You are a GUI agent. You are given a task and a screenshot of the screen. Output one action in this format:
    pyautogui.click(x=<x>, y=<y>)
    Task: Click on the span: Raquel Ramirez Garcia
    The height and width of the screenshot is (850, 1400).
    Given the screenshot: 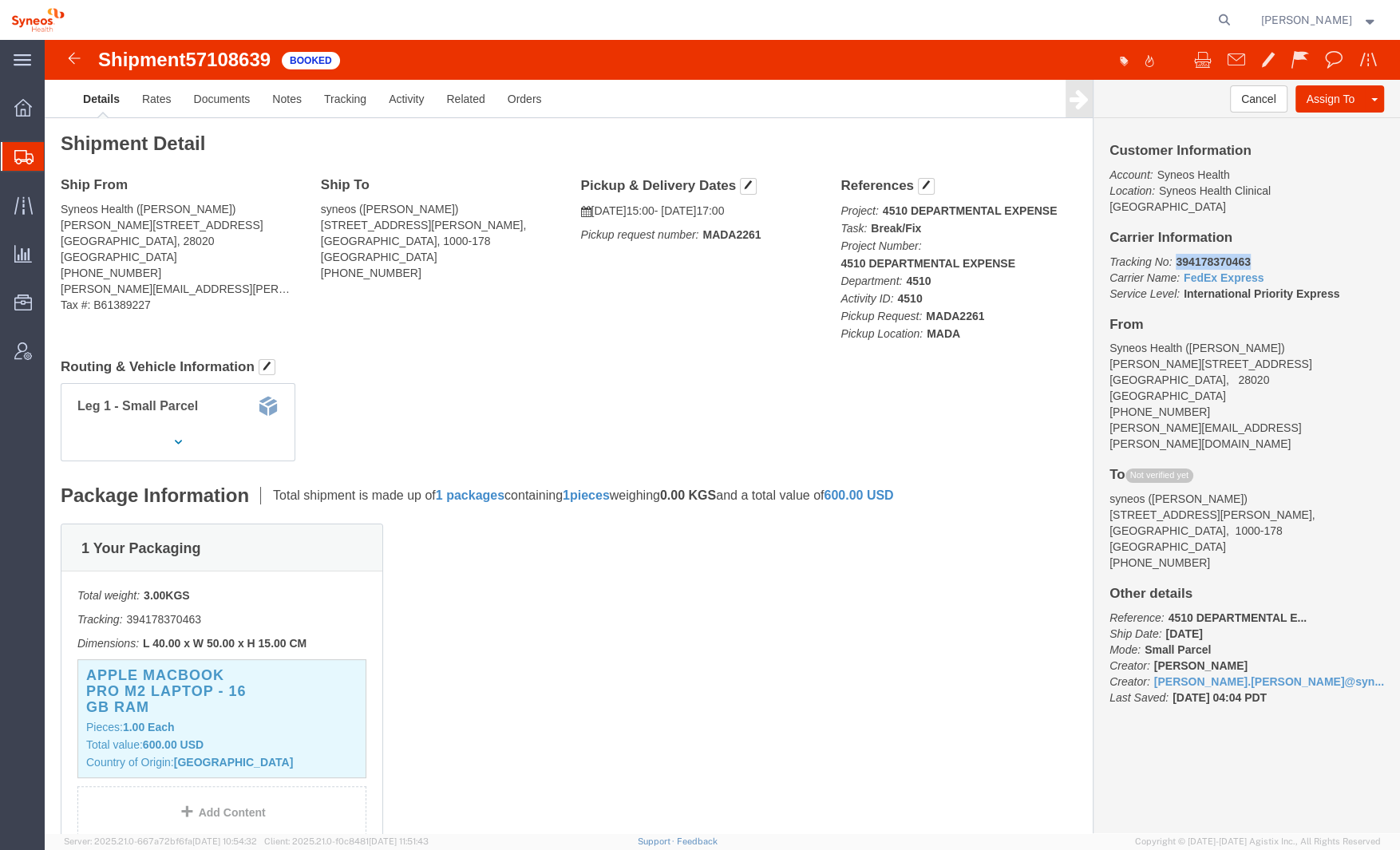 What is the action you would take?
    pyautogui.click(x=1306, y=20)
    